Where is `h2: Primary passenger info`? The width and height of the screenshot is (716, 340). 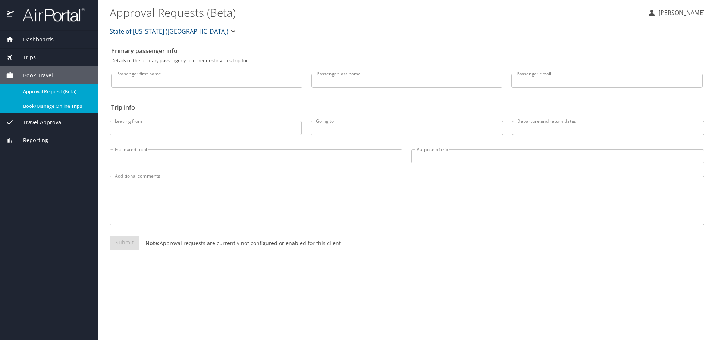 h2: Primary passenger info is located at coordinates (407, 51).